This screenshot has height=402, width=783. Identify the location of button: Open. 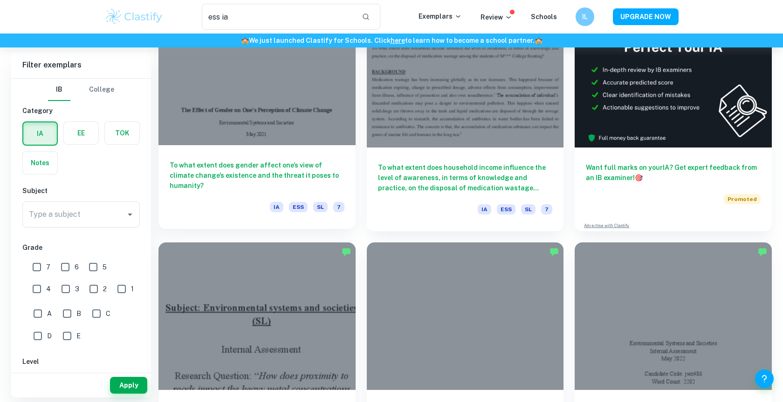
(130, 215).